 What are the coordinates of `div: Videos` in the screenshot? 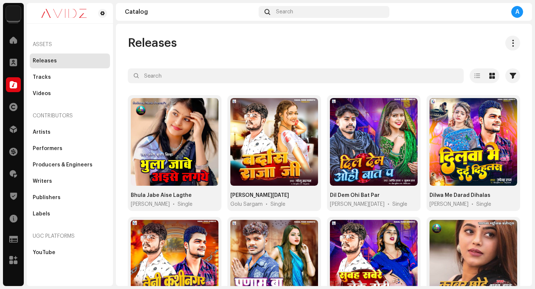 It's located at (42, 94).